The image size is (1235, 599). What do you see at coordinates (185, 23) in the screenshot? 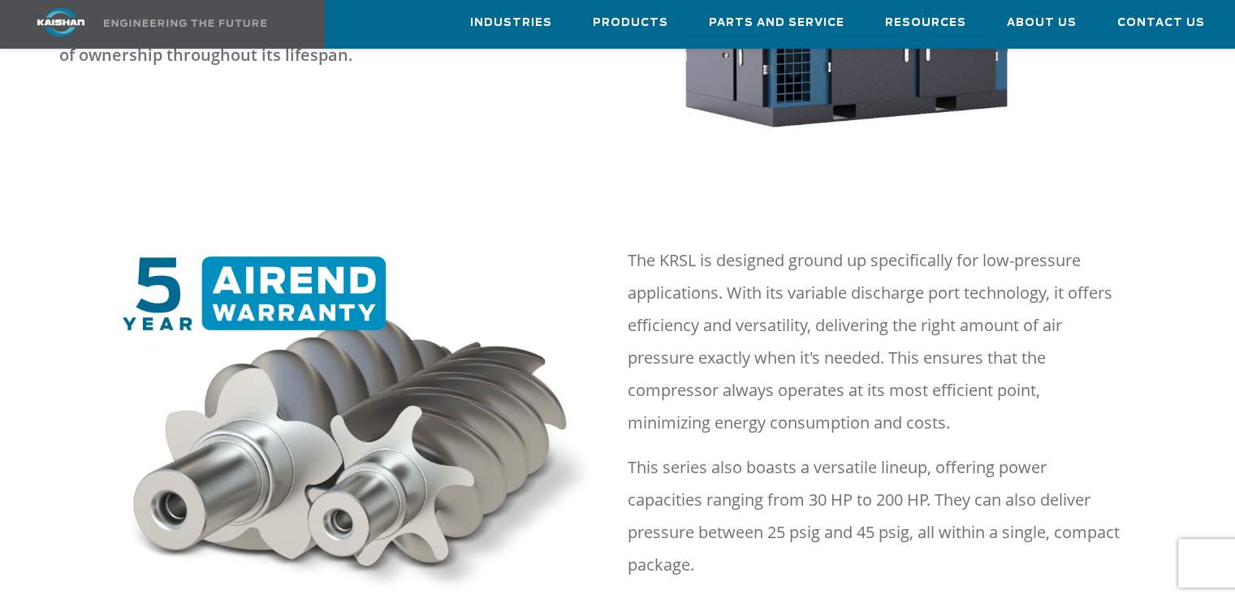
I see `img: Engineering the future` at bounding box center [185, 23].